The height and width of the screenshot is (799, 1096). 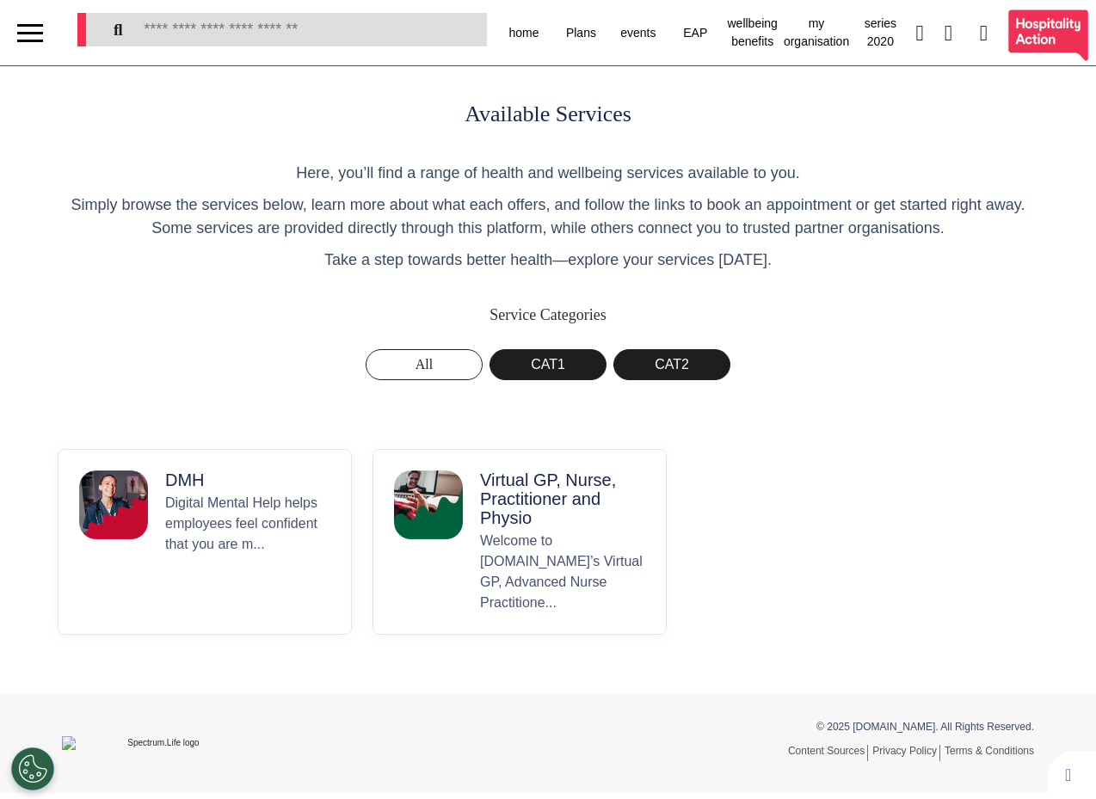 What do you see at coordinates (33, 769) in the screenshot?
I see `button: Open Preferences` at bounding box center [33, 769].